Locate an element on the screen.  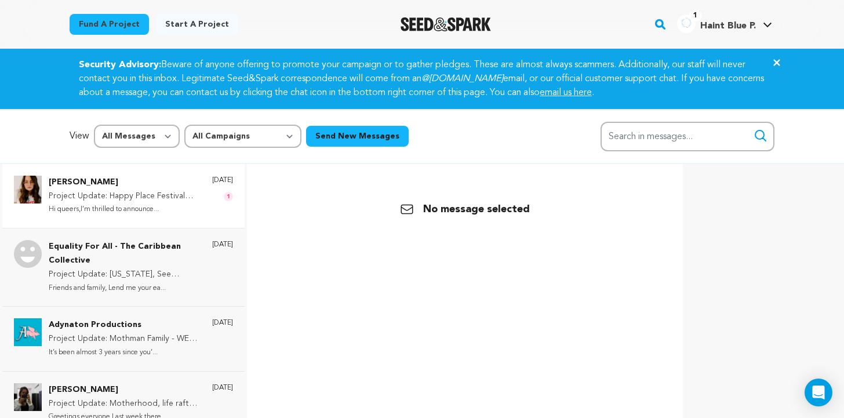
img: 7c17776f2d55080b.png is located at coordinates (686, 24).